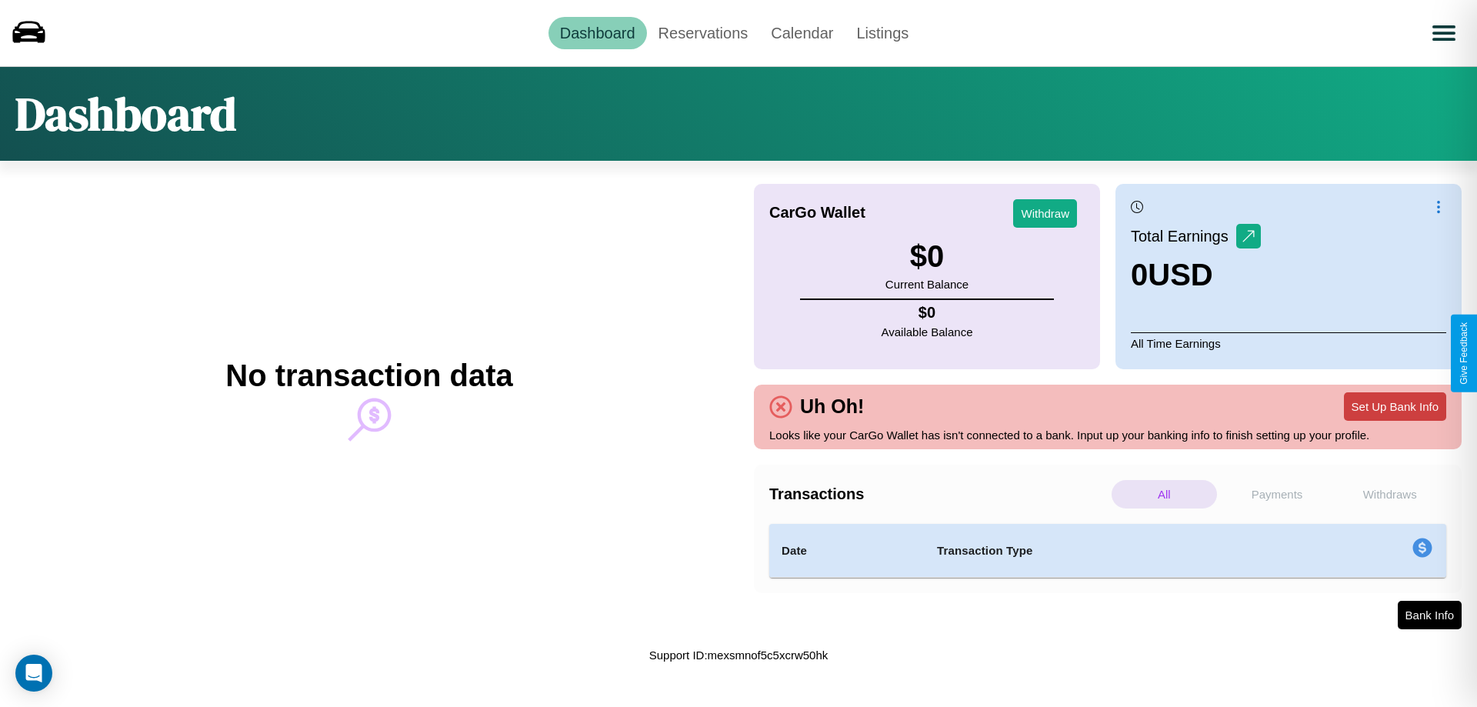 This screenshot has height=707, width=1477. Describe the element at coordinates (1108, 435) in the screenshot. I see `p: Looks like your CarGo Wallet has isn't connected to a bank. Input up your banking info to finish ...` at that location.